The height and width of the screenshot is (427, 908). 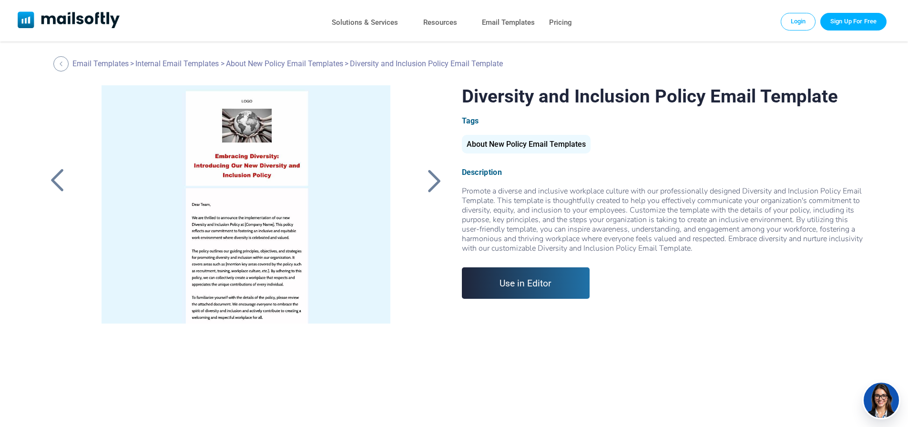 What do you see at coordinates (662, 121) in the screenshot?
I see `div: Tags` at bounding box center [662, 121].